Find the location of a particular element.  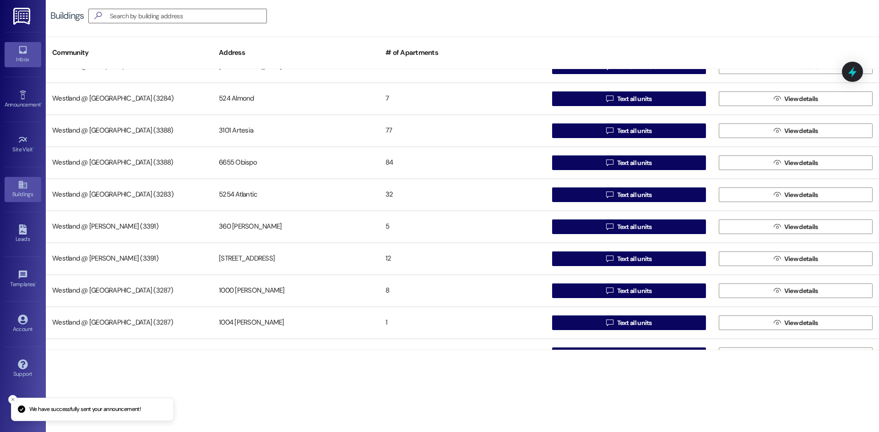

a: Leads is located at coordinates (23, 234).